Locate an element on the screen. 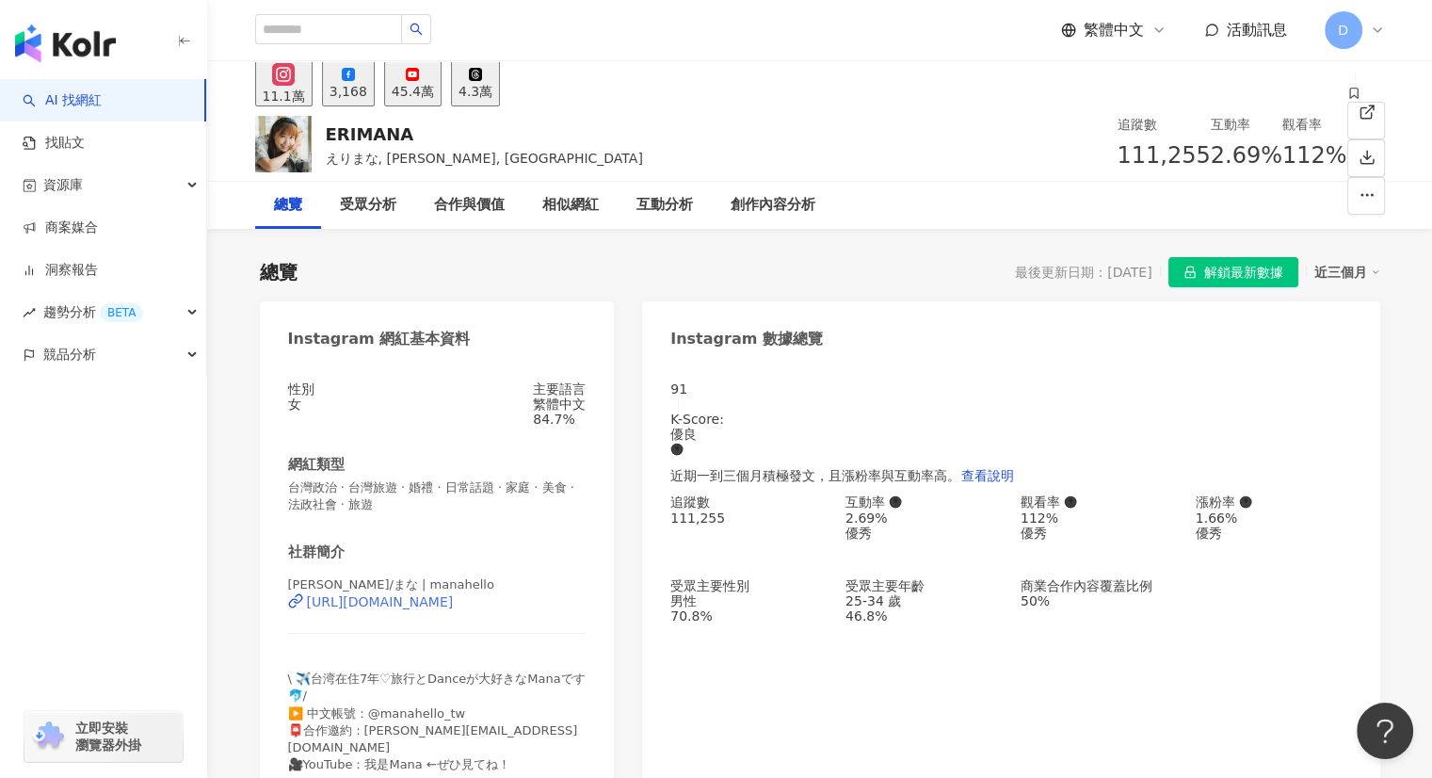 Image resolution: width=1432 pixels, height=778 pixels. div: 111,255 is located at coordinates (748, 518).